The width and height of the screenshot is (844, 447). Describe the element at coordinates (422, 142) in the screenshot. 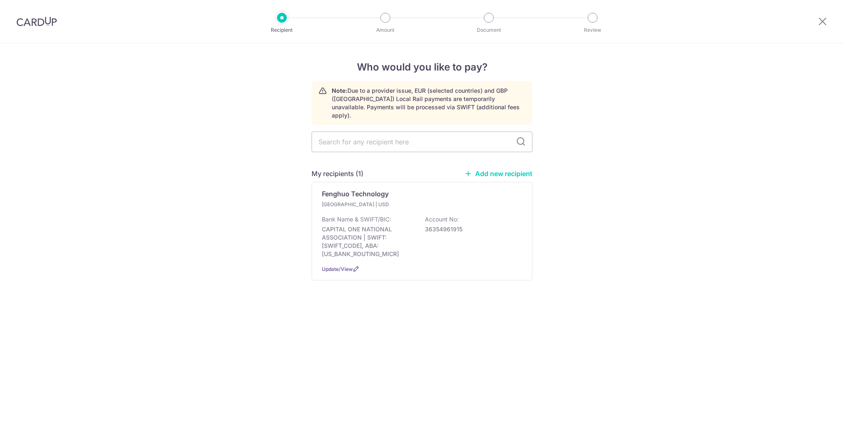

I see `input: Search for any recipient here` at that location.